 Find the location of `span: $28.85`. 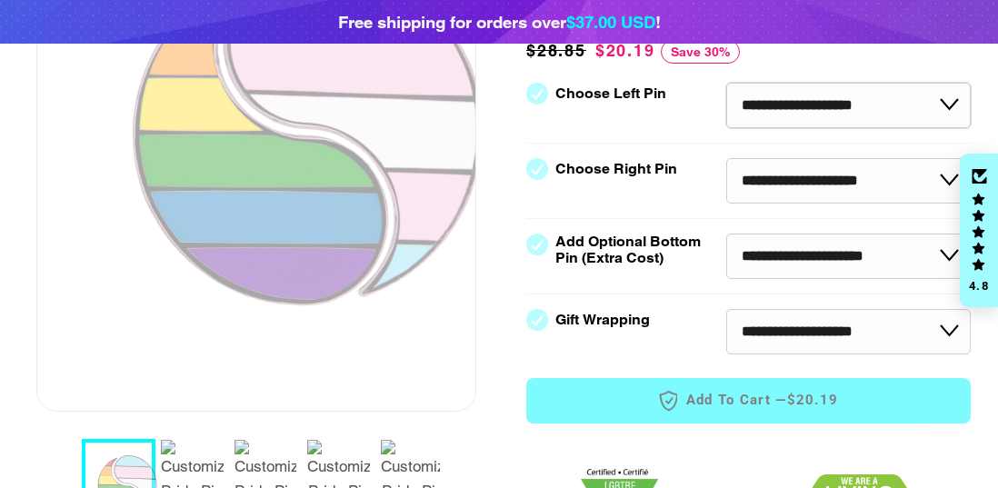

span: $28.85 is located at coordinates (558, 51).